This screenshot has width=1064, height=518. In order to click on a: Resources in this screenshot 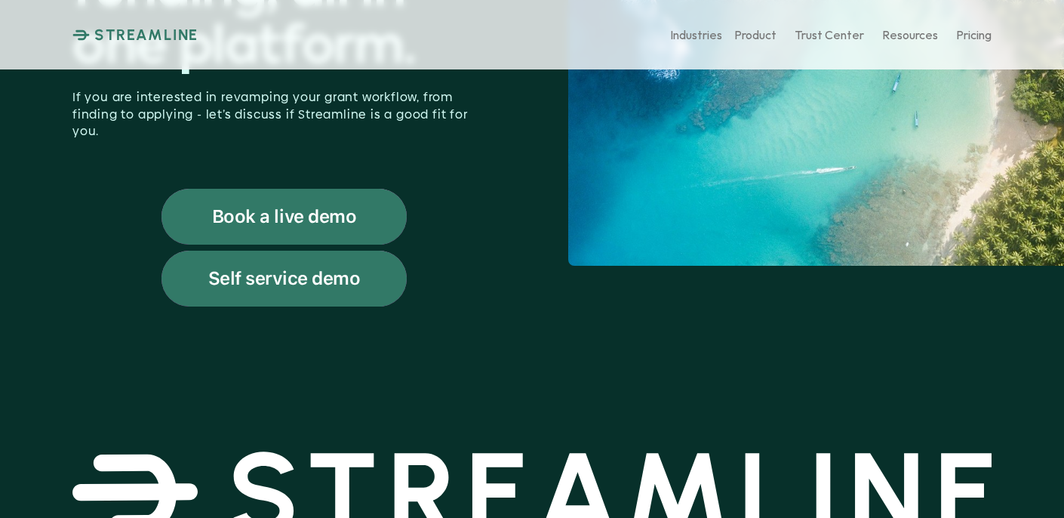, I will do `click(910, 35)`.